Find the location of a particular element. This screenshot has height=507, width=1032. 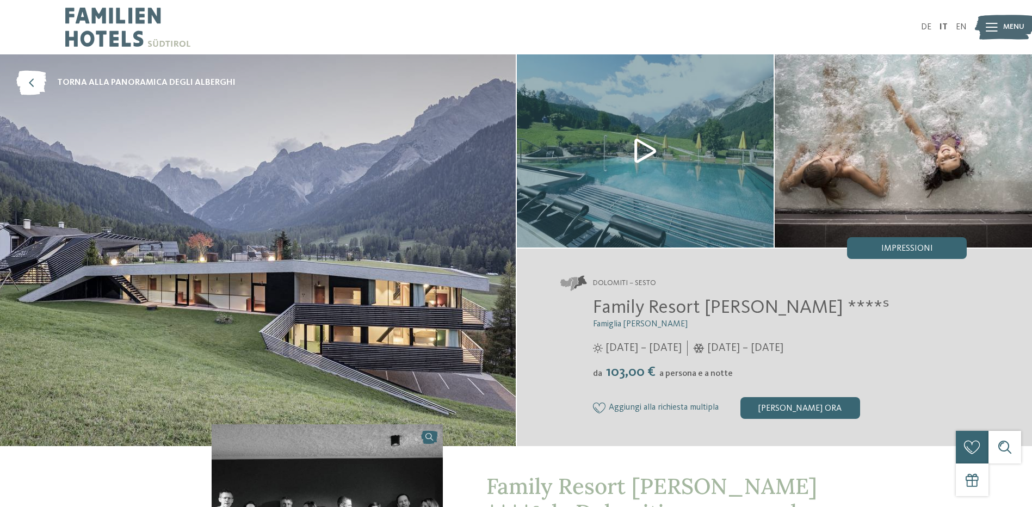

span: torna alla panoramica degli alberghi is located at coordinates (146, 83).